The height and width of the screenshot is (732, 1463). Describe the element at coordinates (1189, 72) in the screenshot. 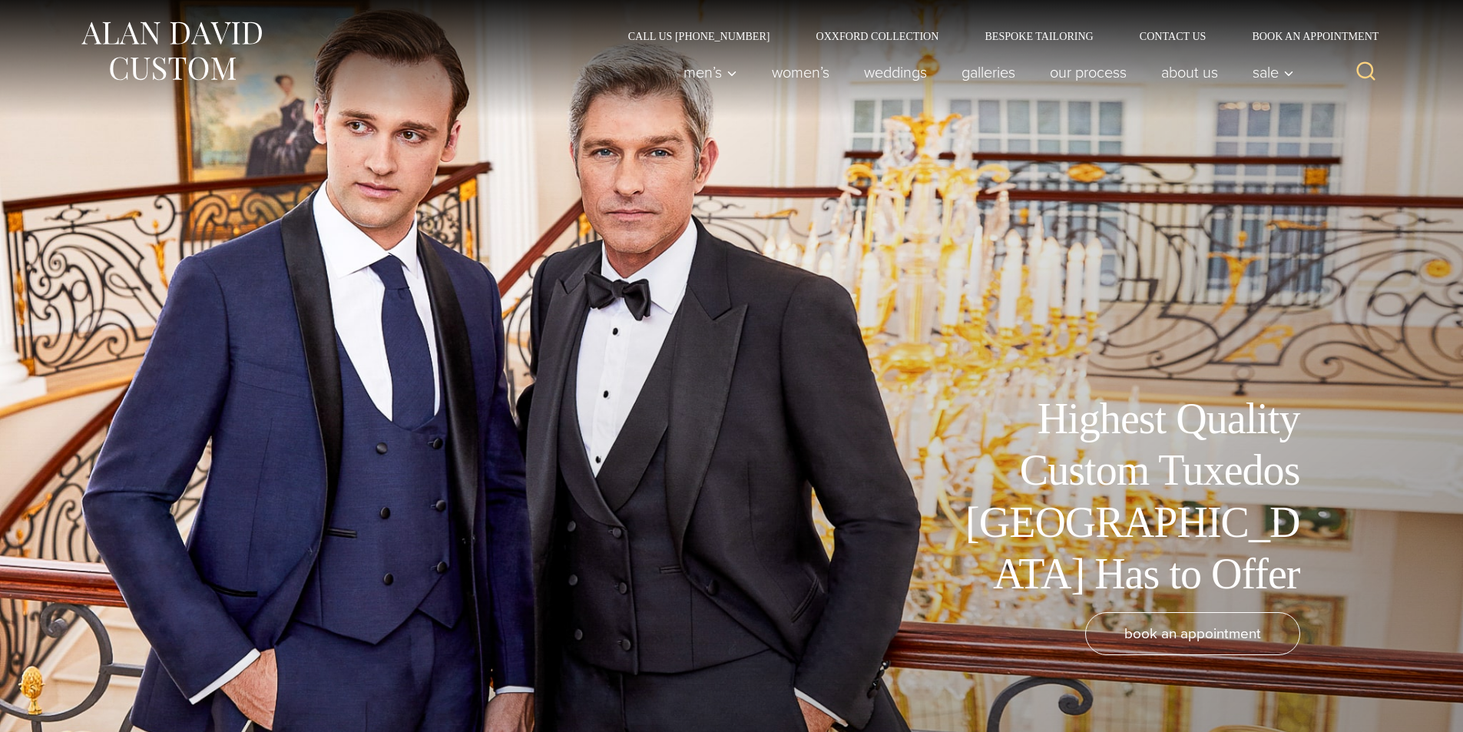

I see `a: About Us` at that location.